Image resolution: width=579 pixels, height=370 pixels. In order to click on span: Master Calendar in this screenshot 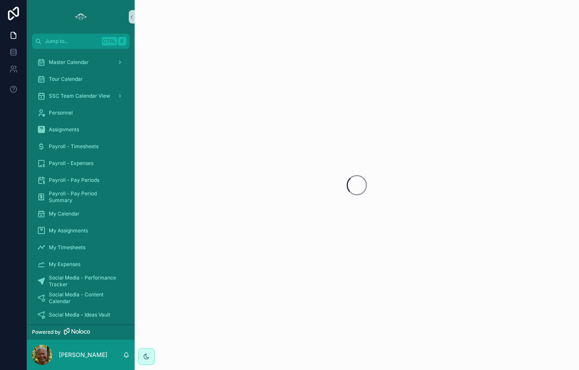, I will do `click(69, 62)`.